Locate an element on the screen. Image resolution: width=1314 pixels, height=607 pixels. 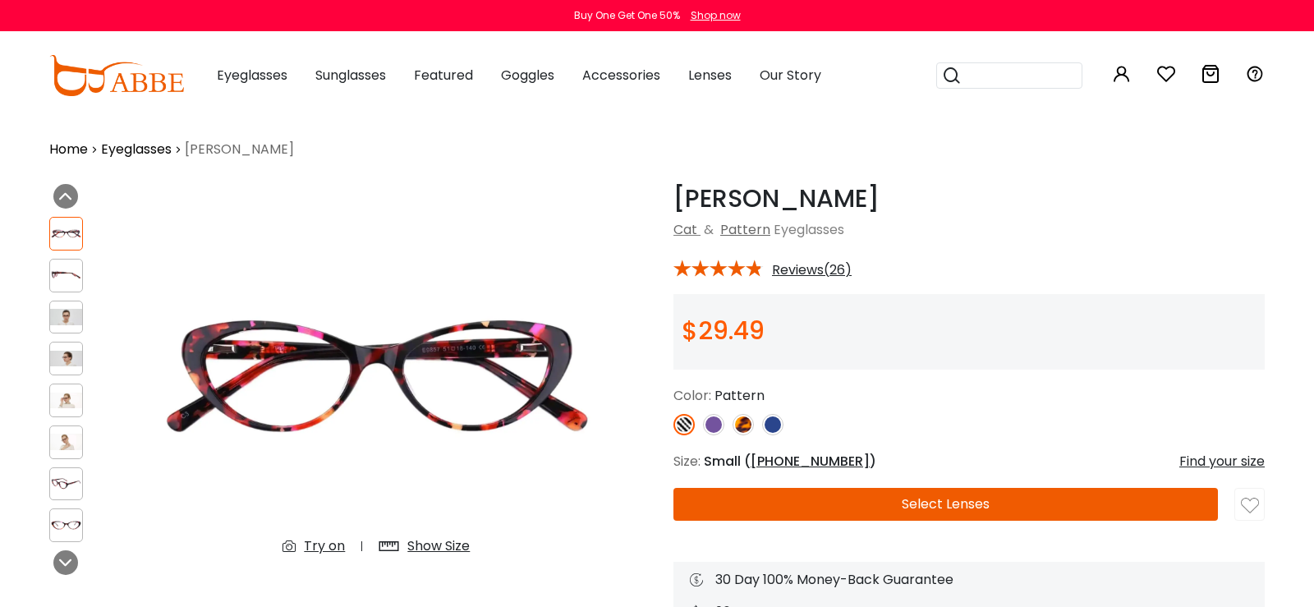
span: Color: is located at coordinates (692, 395).